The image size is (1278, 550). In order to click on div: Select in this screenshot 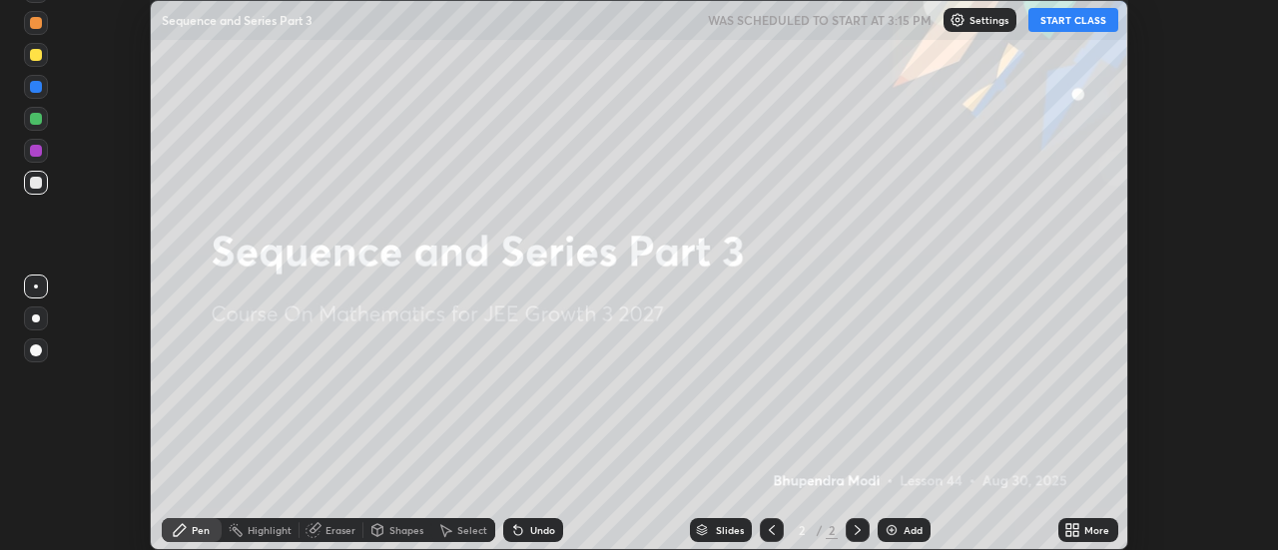, I will do `click(472, 530)`.